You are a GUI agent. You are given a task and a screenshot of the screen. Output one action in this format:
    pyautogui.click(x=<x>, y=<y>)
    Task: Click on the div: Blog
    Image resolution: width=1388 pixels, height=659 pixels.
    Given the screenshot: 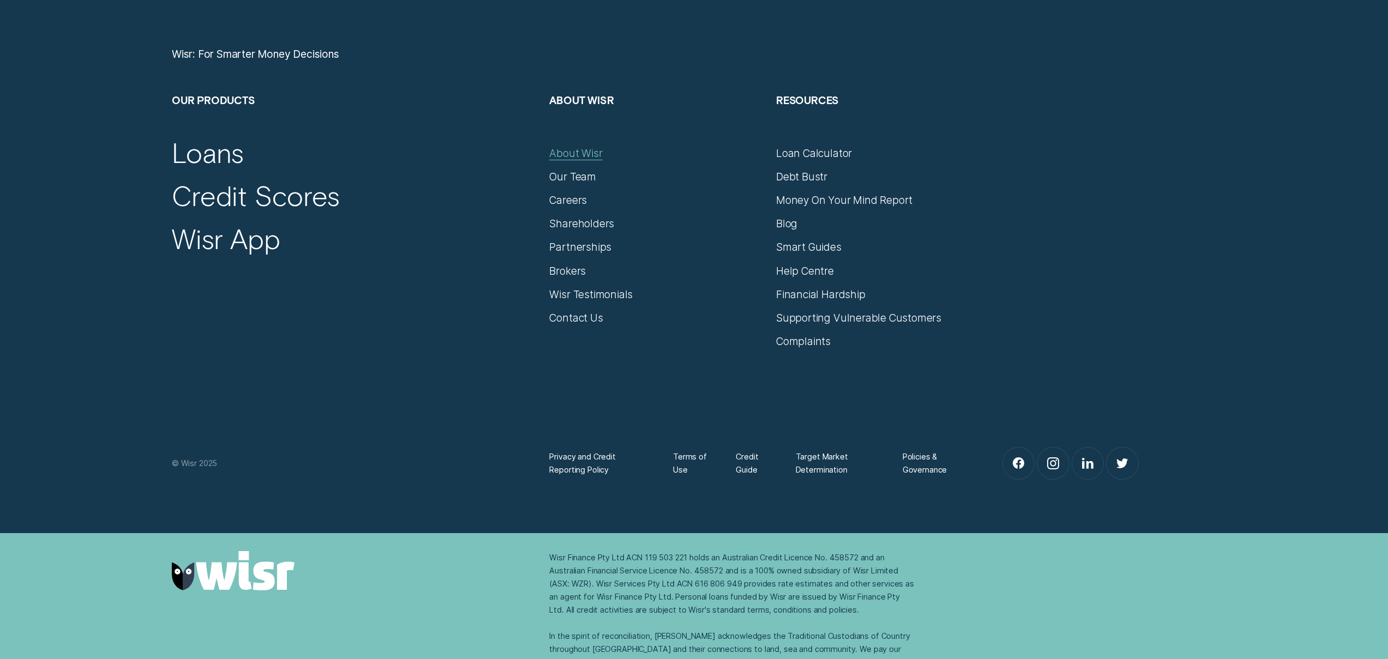 What is the action you would take?
    pyautogui.click(x=787, y=224)
    